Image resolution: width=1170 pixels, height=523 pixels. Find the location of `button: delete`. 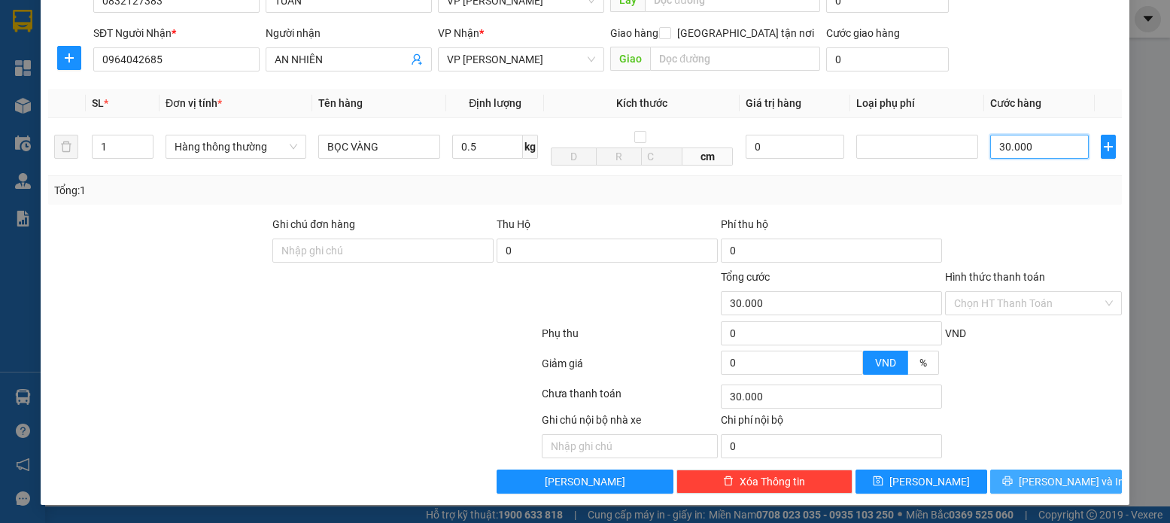

button: delete is located at coordinates (66, 147).